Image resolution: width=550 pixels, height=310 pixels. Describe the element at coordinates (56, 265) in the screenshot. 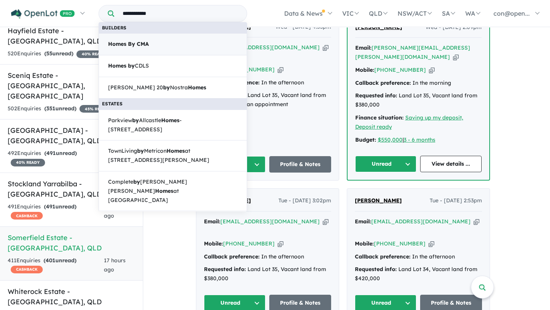

I see `div: 411 Enquir ies` at that location.